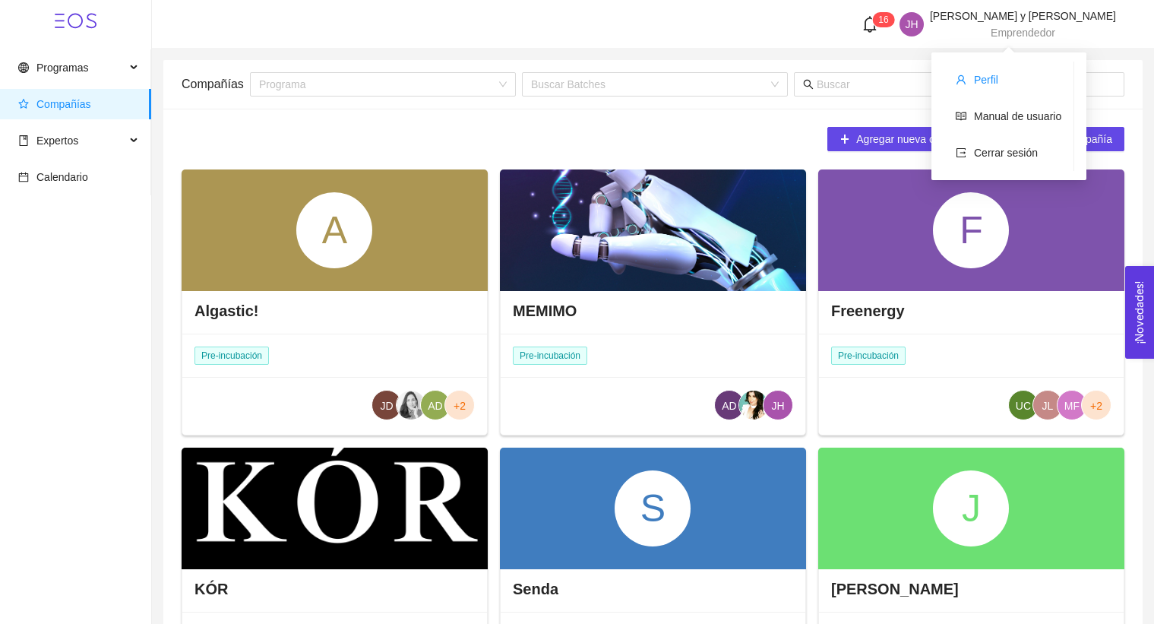 The height and width of the screenshot is (624, 1154). Describe the element at coordinates (966, 84) in the screenshot. I see `input: Buscar` at that location.